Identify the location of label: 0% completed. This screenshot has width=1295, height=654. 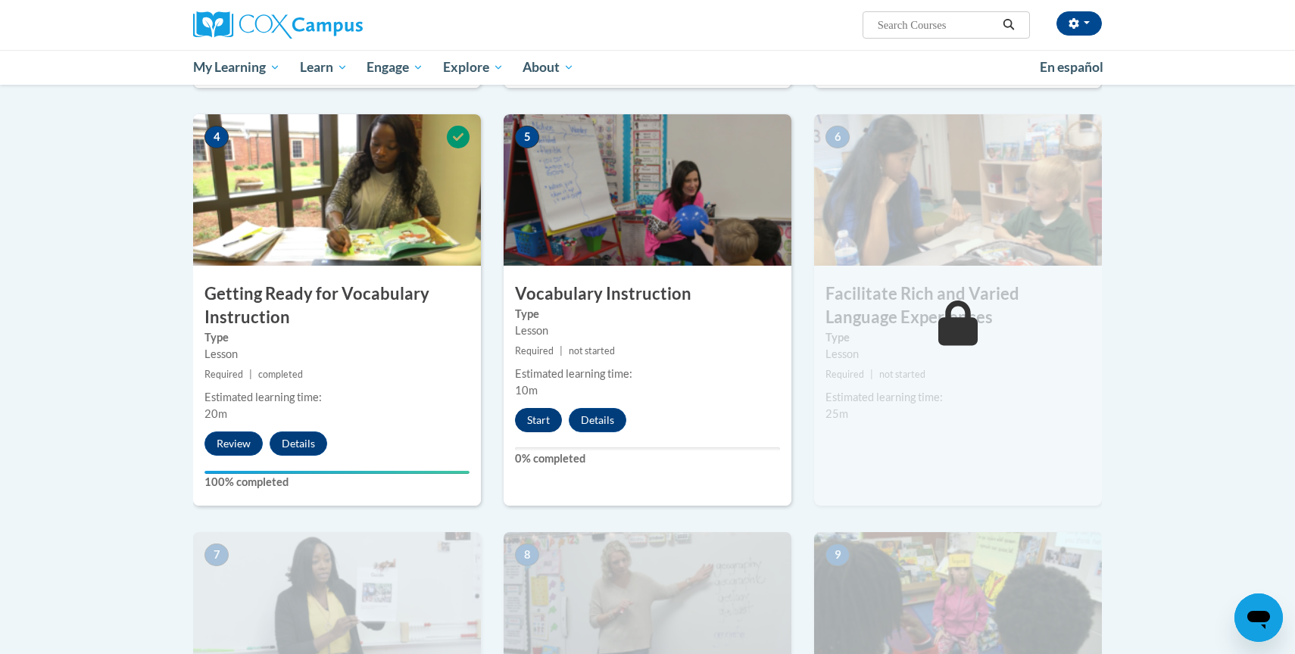
(647, 459).